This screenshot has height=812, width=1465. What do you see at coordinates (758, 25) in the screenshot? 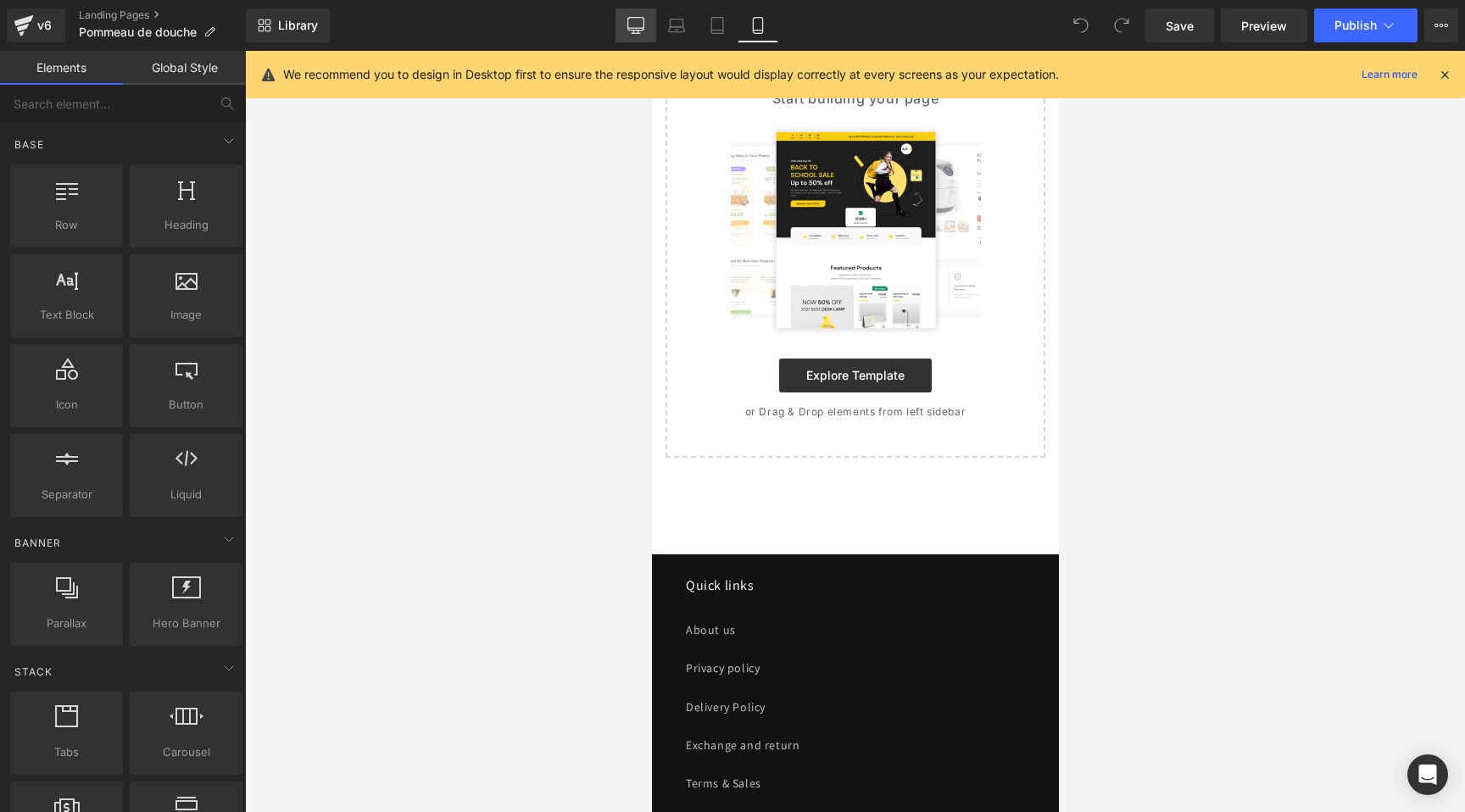
I see `a: Mobile` at bounding box center [758, 25].